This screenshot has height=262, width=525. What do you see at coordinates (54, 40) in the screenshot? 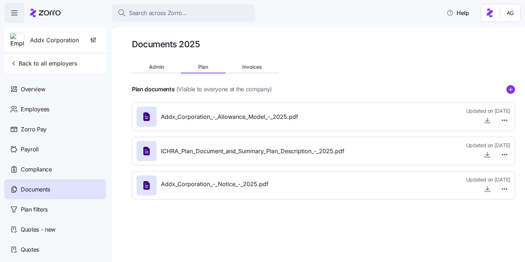
I see `span: Addx Corporation` at bounding box center [54, 40].